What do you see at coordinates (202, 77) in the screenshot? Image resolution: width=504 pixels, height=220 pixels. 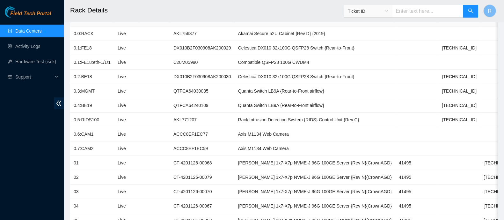 I see `td: DX010B2F030908AK200030` at bounding box center [202, 77].